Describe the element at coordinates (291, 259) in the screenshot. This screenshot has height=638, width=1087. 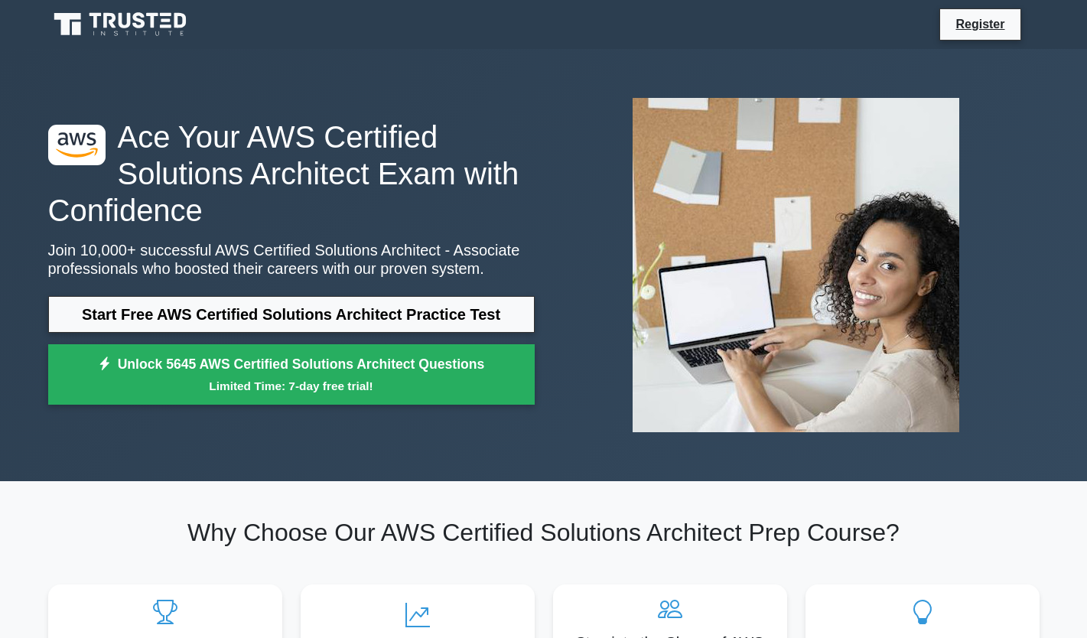
I see `p: Join 10,000+ successful AWS Certified Solutions Architect - Associate professionals who boosted t...` at that location.